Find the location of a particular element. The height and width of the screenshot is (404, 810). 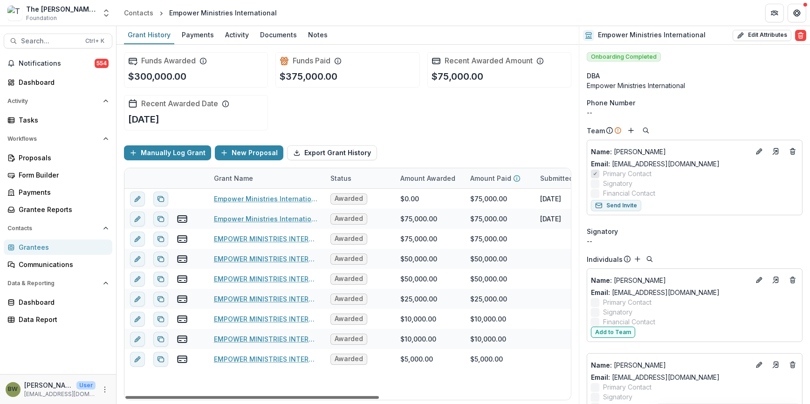

span: Notifications is located at coordinates (56, 63).